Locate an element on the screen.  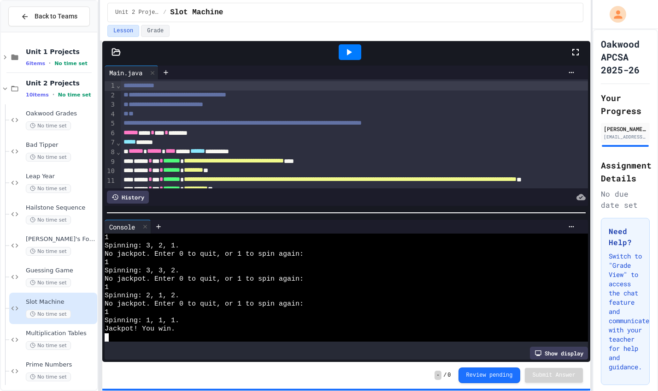
span: 6 items is located at coordinates (36, 63).